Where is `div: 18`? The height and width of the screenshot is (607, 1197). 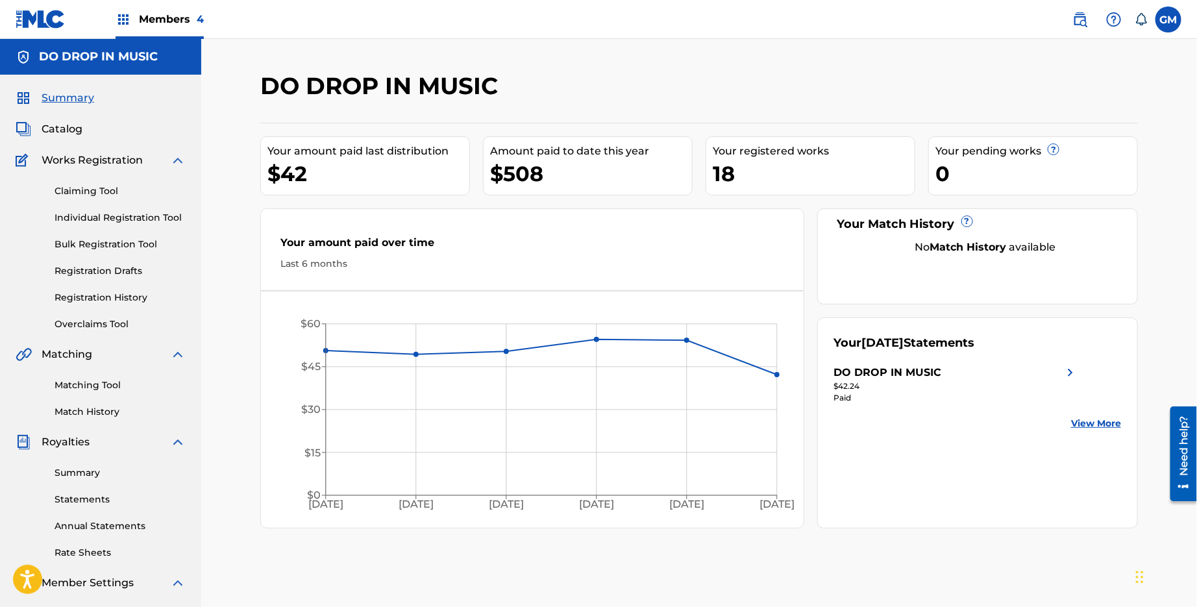 div: 18 is located at coordinates (813, 173).